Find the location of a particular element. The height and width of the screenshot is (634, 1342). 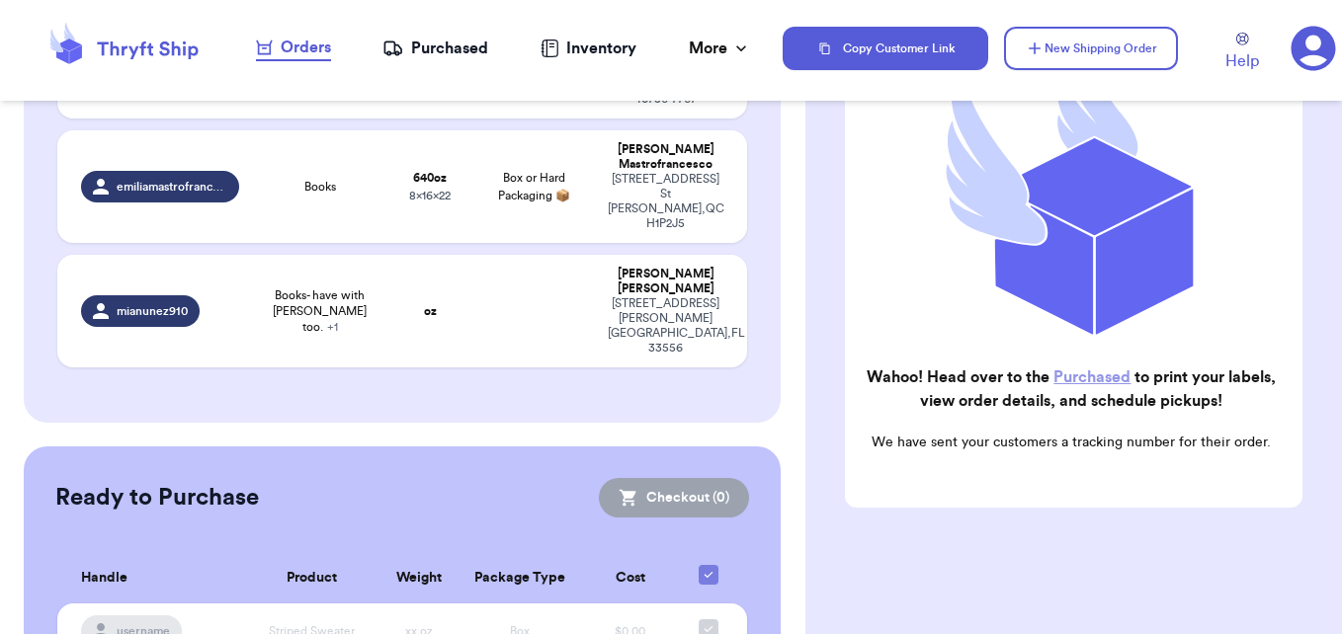

a: Inventory is located at coordinates (588, 48).